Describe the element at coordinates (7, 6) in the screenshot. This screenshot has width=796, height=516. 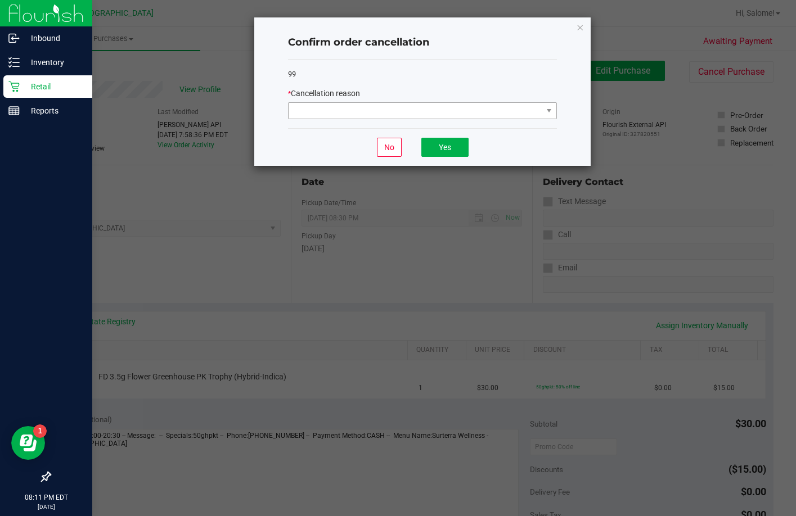
I see `span: 1` at that location.